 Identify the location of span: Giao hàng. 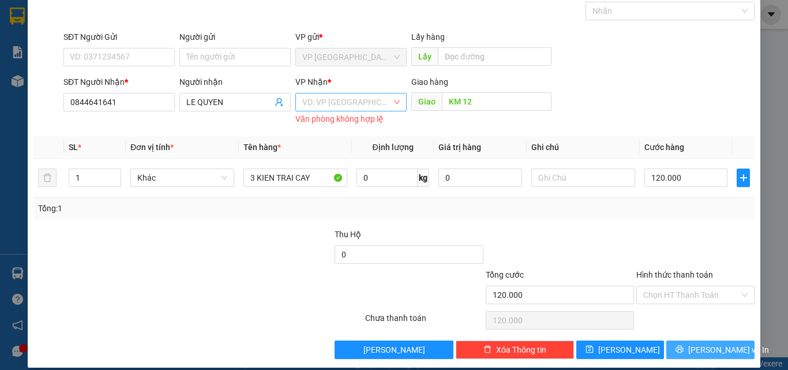
(430, 82).